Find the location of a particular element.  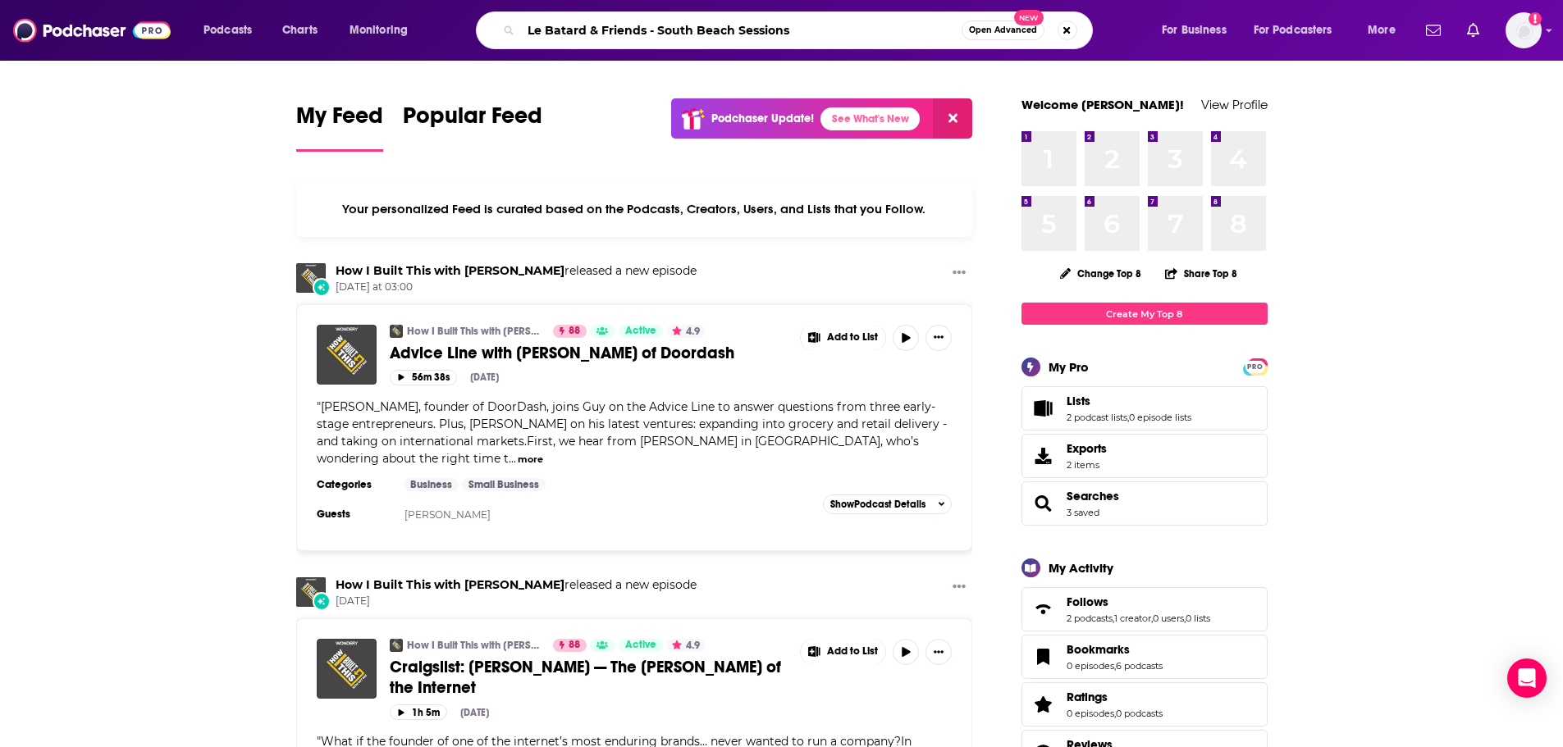

div: Open Intercom Messenger is located at coordinates (1526, 678).